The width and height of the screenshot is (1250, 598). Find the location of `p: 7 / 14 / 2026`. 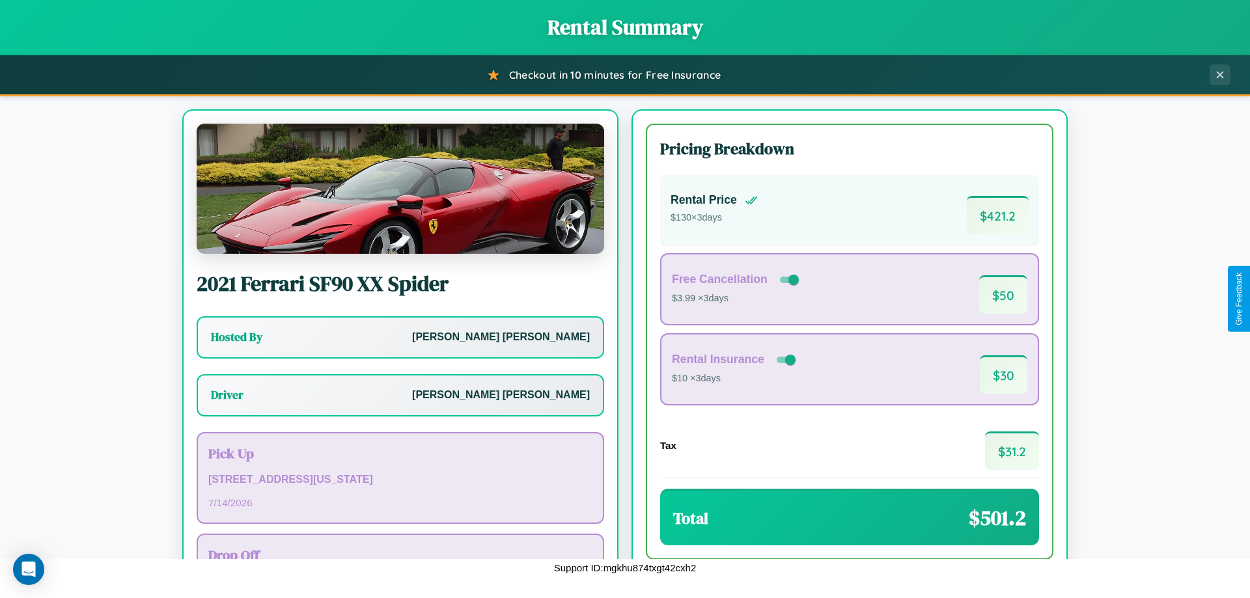

p: 7 / 14 / 2026 is located at coordinates (400, 503).